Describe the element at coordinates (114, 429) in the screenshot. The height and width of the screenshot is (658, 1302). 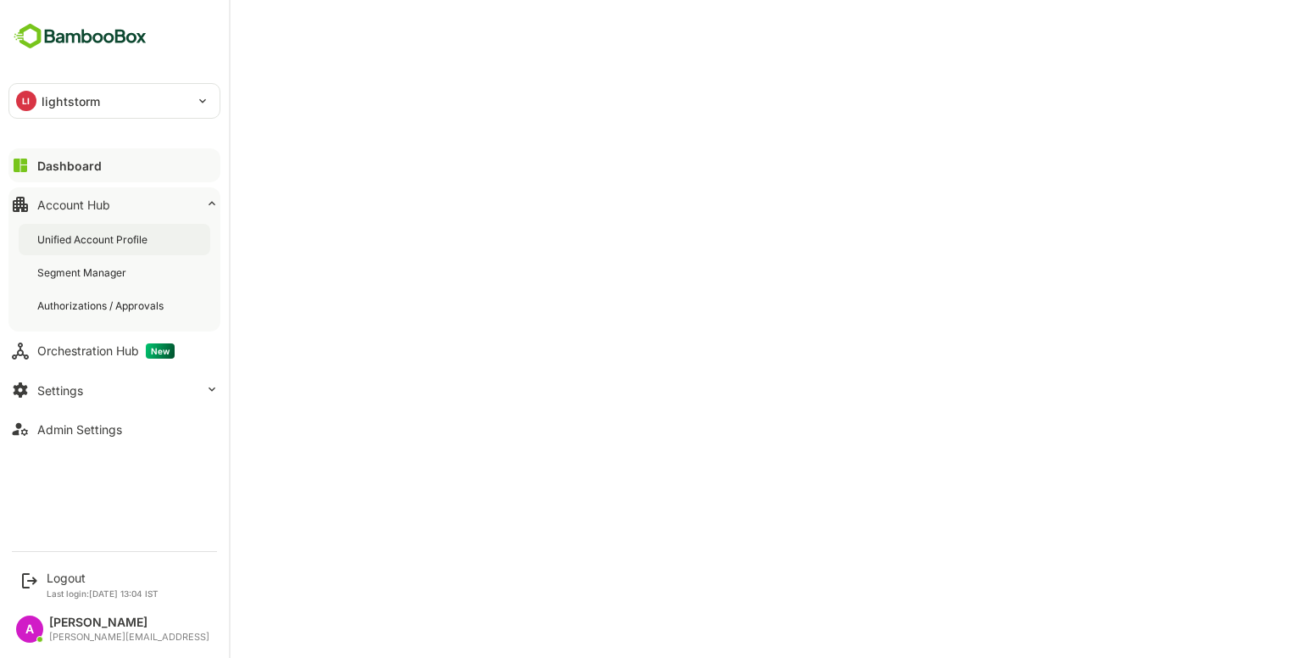
I see `button: Admin Settings` at that location.